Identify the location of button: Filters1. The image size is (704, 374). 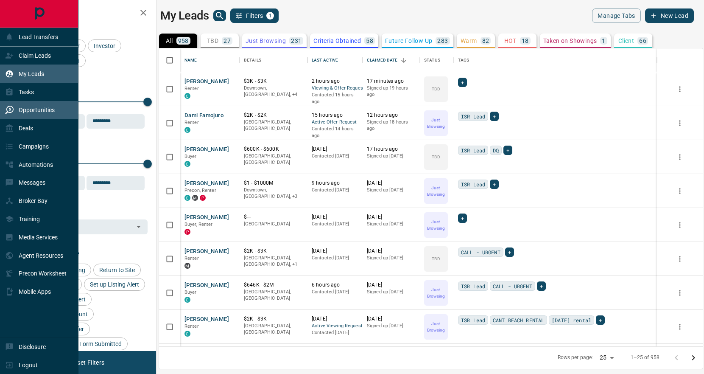
(254, 16).